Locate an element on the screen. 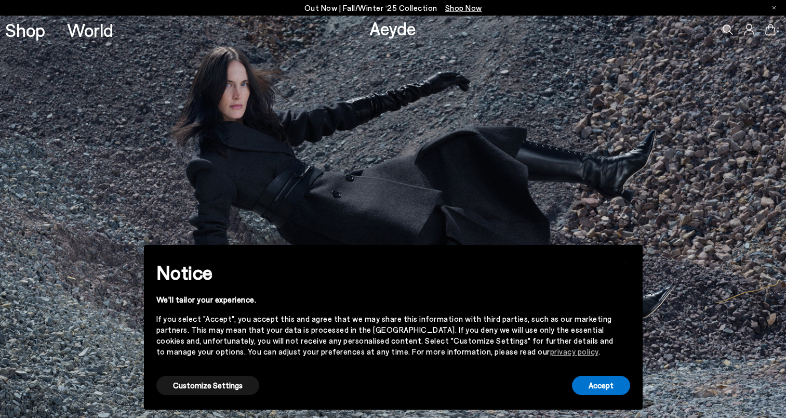 Image resolution: width=786 pixels, height=418 pixels. div: If you select "Accept", you accept this and agree that we may share this information with third p... is located at coordinates (385, 335).